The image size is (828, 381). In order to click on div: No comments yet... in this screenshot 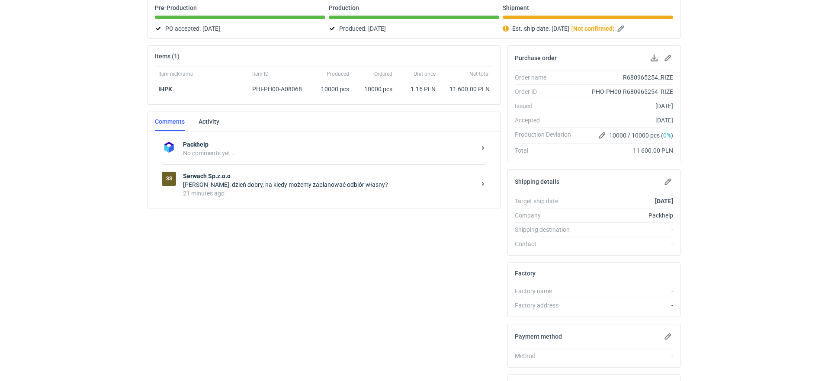, I will do `click(329, 153)`.